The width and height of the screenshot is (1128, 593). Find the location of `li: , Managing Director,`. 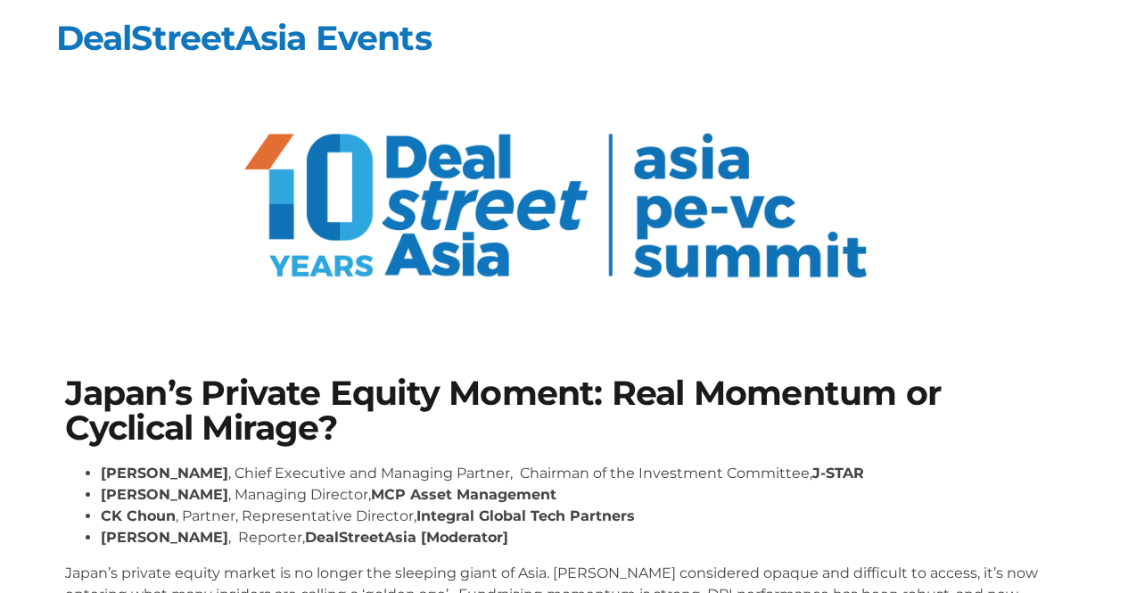

li: , Managing Director, is located at coordinates (582, 495).